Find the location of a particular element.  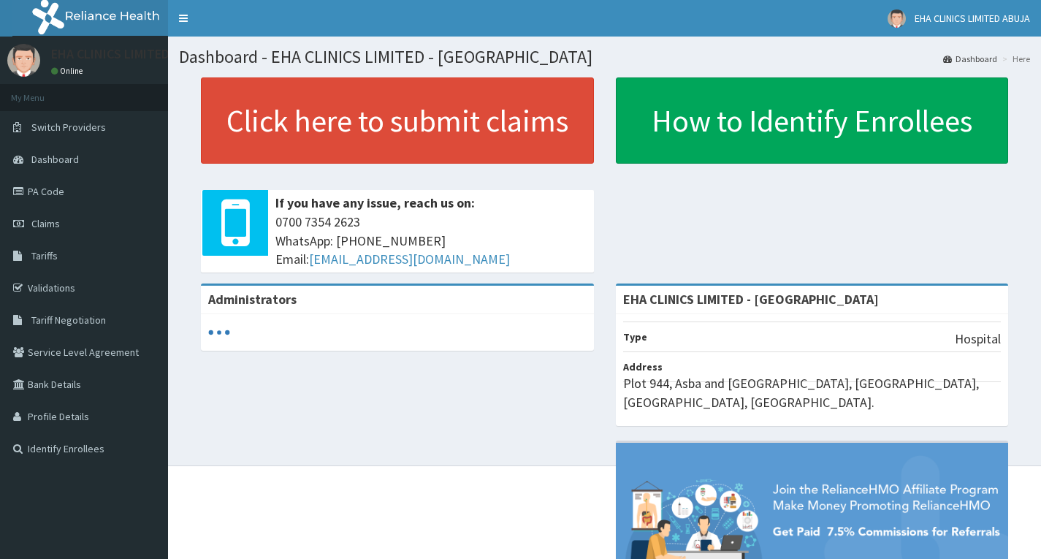

span: Tariffs is located at coordinates (45, 256).